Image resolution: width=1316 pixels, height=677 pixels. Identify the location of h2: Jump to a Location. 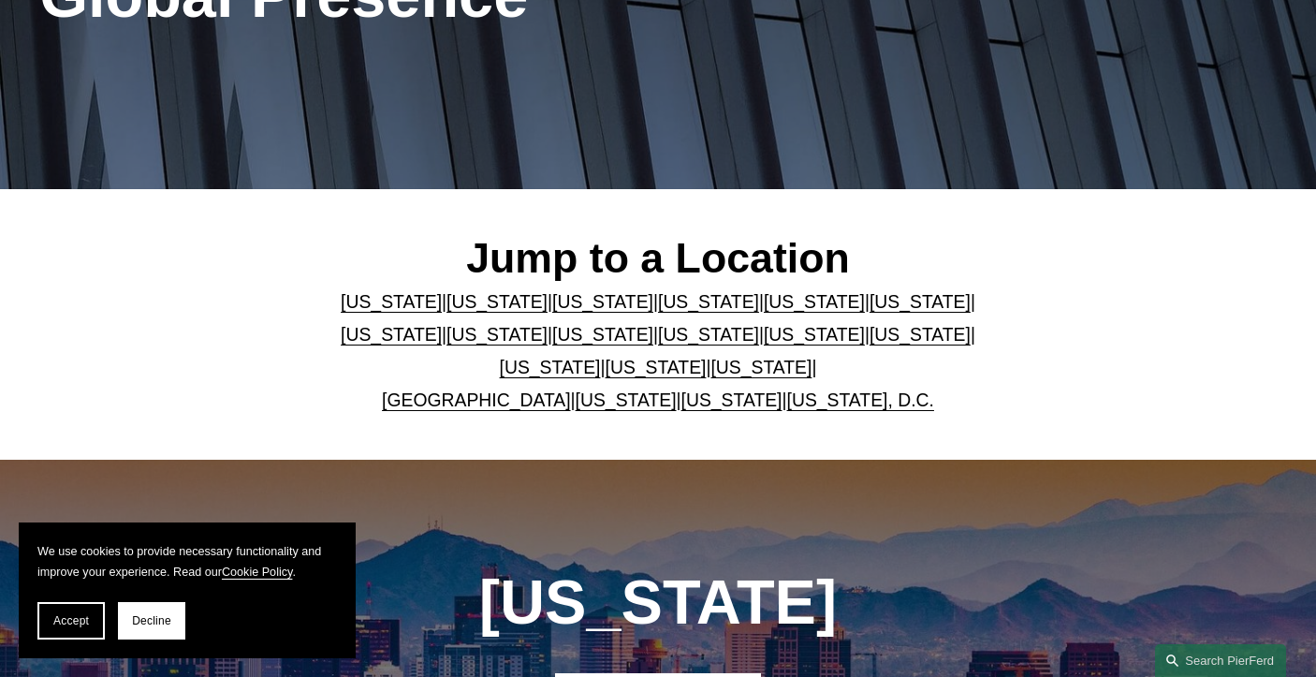
(658, 258).